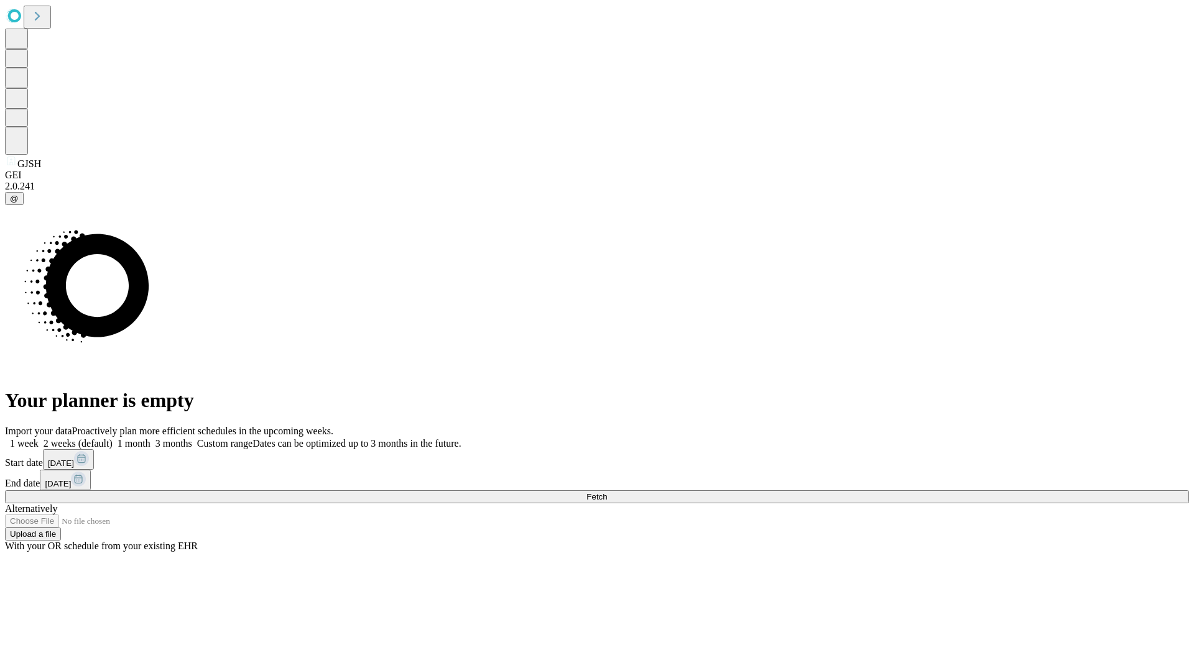 The width and height of the screenshot is (1194, 671). Describe the element at coordinates (173, 443) in the screenshot. I see `span: 3 months` at that location.